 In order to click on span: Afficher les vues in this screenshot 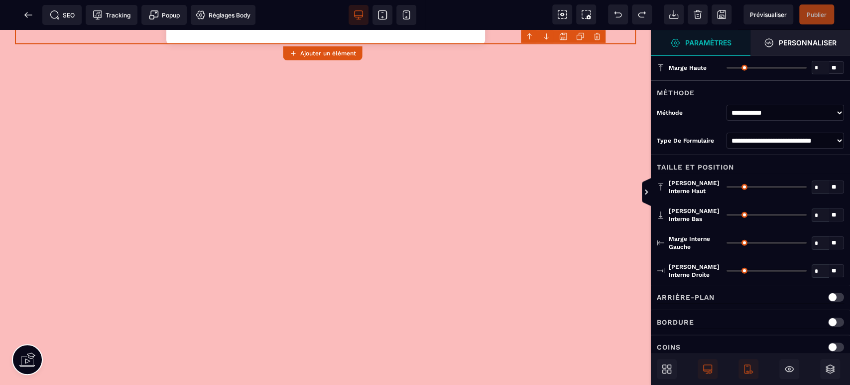, I will do `click(656, 192)`.